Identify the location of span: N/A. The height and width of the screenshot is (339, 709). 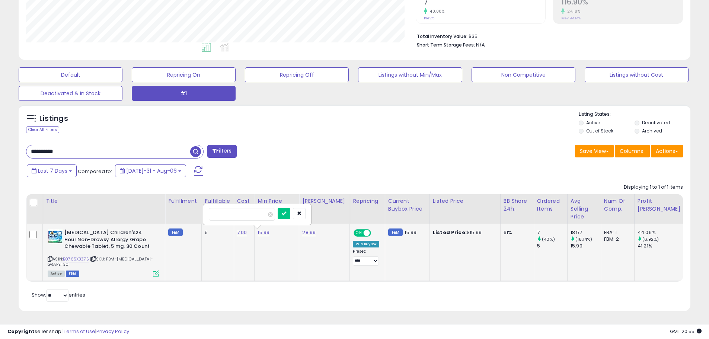
(480, 45).